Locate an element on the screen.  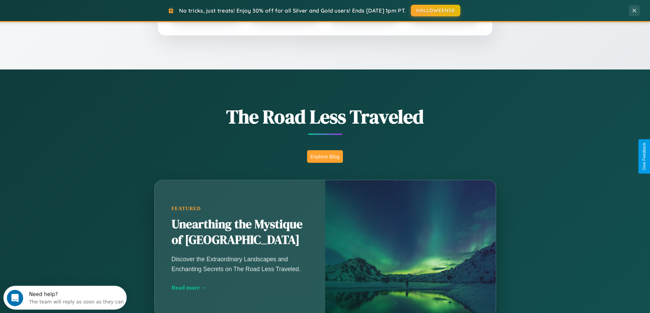
div: Featured is located at coordinates (240, 209).